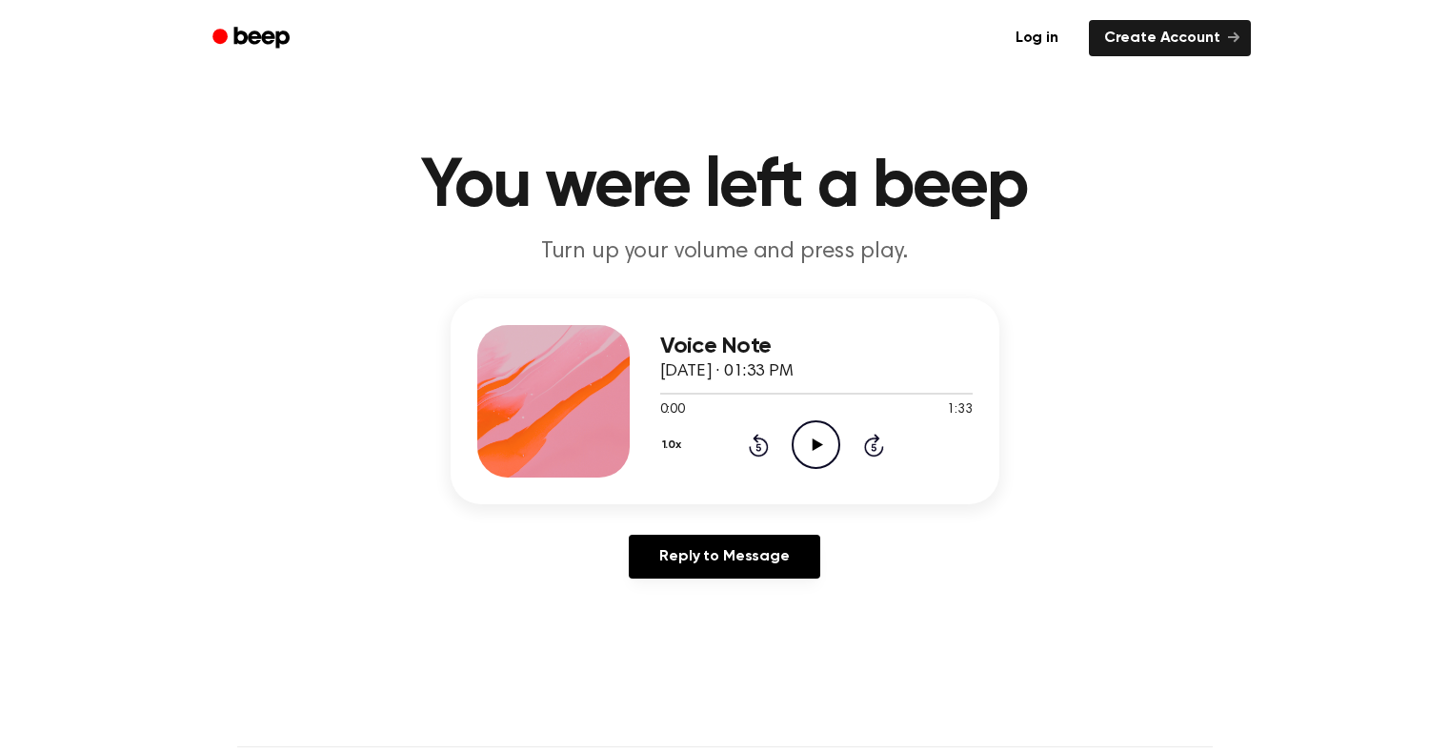 The image size is (1449, 754). Describe the element at coordinates (959, 410) in the screenshot. I see `span: 1:33` at that location.